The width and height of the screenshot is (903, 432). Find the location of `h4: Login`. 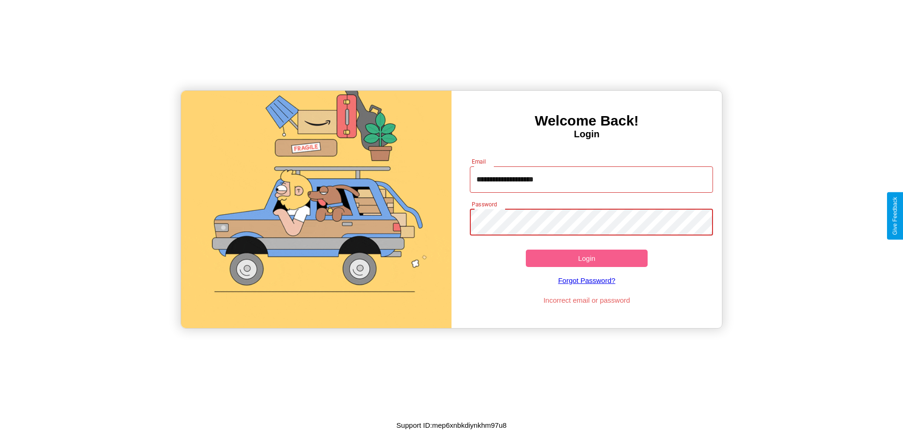

h4: Login is located at coordinates (586, 134).